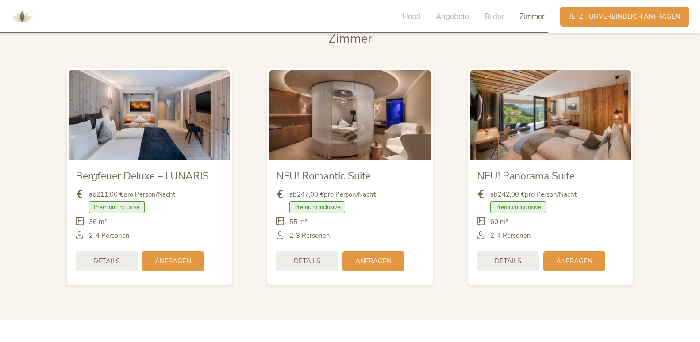 The height and width of the screenshot is (342, 700). What do you see at coordinates (525, 176) in the screenshot?
I see `span: NEU! Panorama Suite` at bounding box center [525, 176].